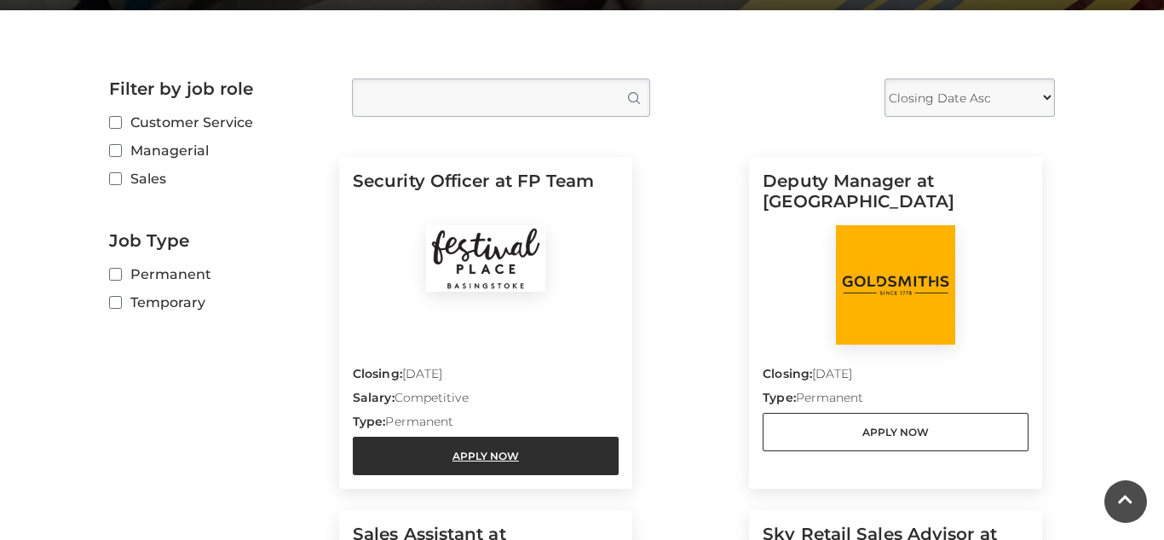 The width and height of the screenshot is (1164, 540). I want to click on h2: Filter by job role, so click(217, 89).